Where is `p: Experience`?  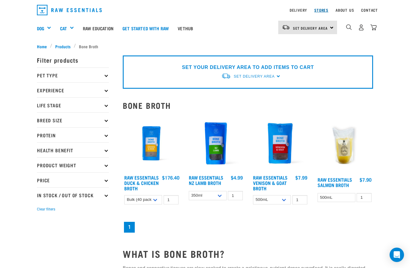
p: Experience is located at coordinates (73, 90).